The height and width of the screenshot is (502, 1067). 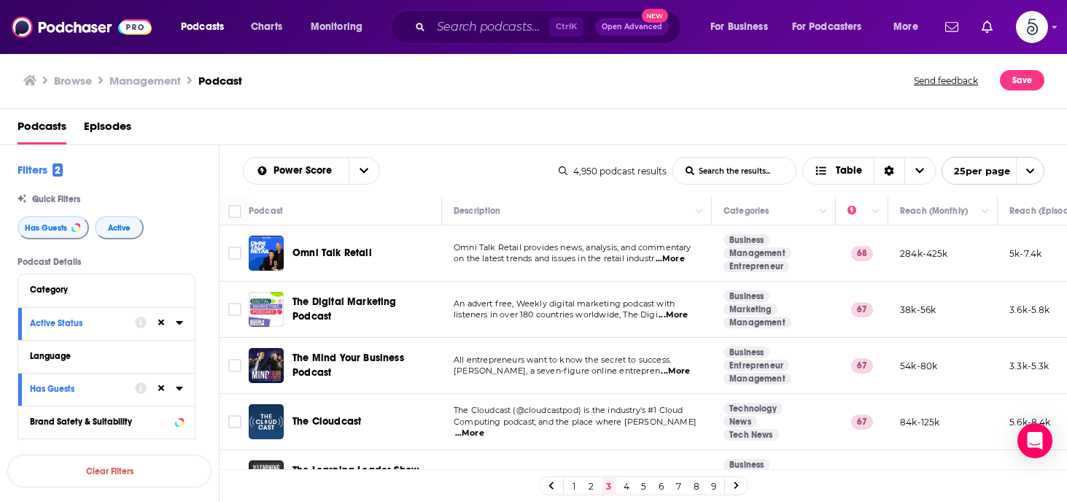 What do you see at coordinates (266, 478) in the screenshot?
I see `a: The Learning Leader Show With Ryan Hawk` at bounding box center [266, 478].